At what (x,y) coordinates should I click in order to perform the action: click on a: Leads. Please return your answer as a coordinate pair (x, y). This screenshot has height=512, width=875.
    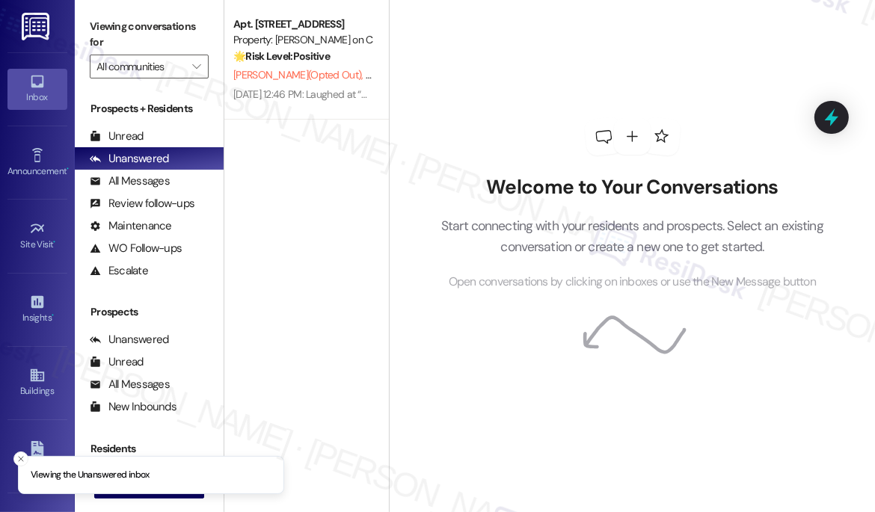
    Looking at the image, I should click on (37, 457).